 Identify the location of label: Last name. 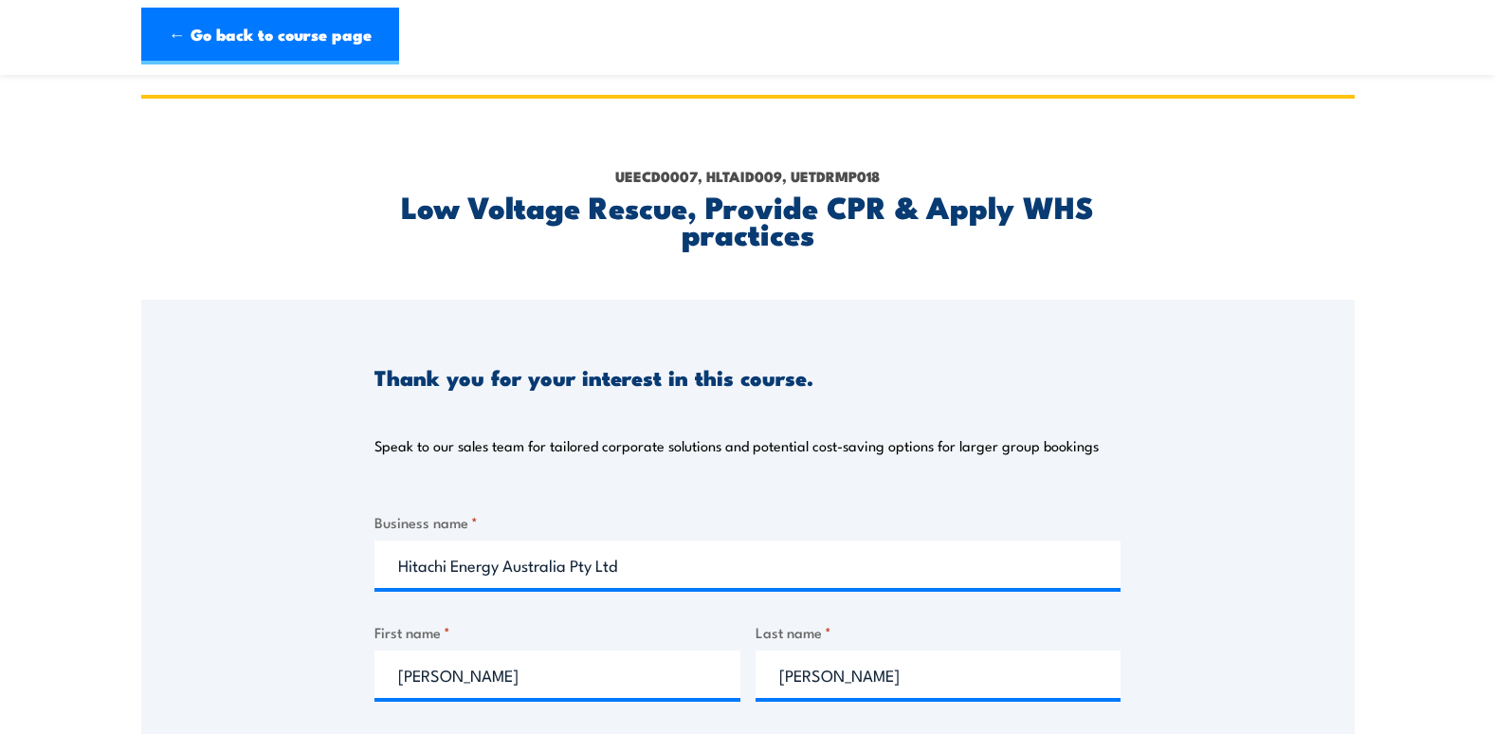
(939, 631).